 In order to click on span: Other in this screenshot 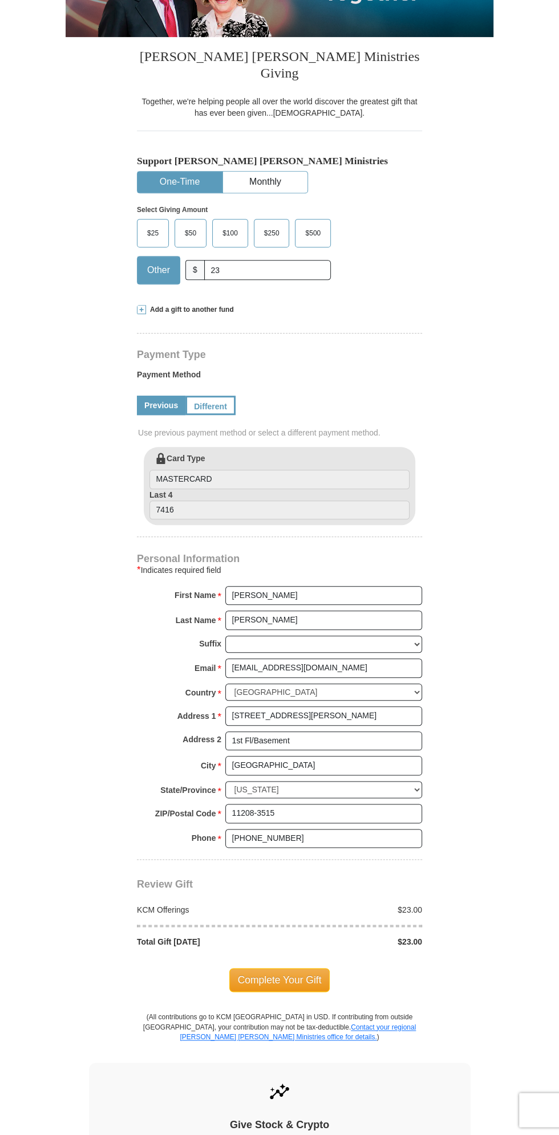, I will do `click(159, 270)`.